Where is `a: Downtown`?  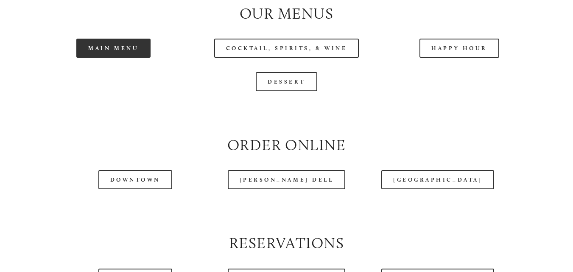
a: Downtown is located at coordinates (135, 179).